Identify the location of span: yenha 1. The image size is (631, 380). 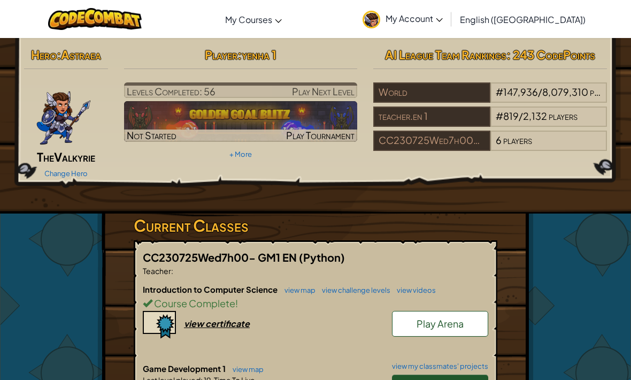
(259, 55).